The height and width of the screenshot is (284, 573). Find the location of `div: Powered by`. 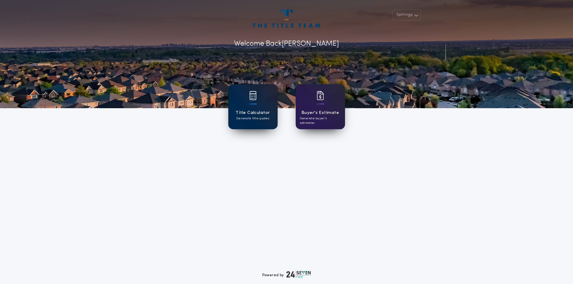

div: Powered by is located at coordinates (287, 275).